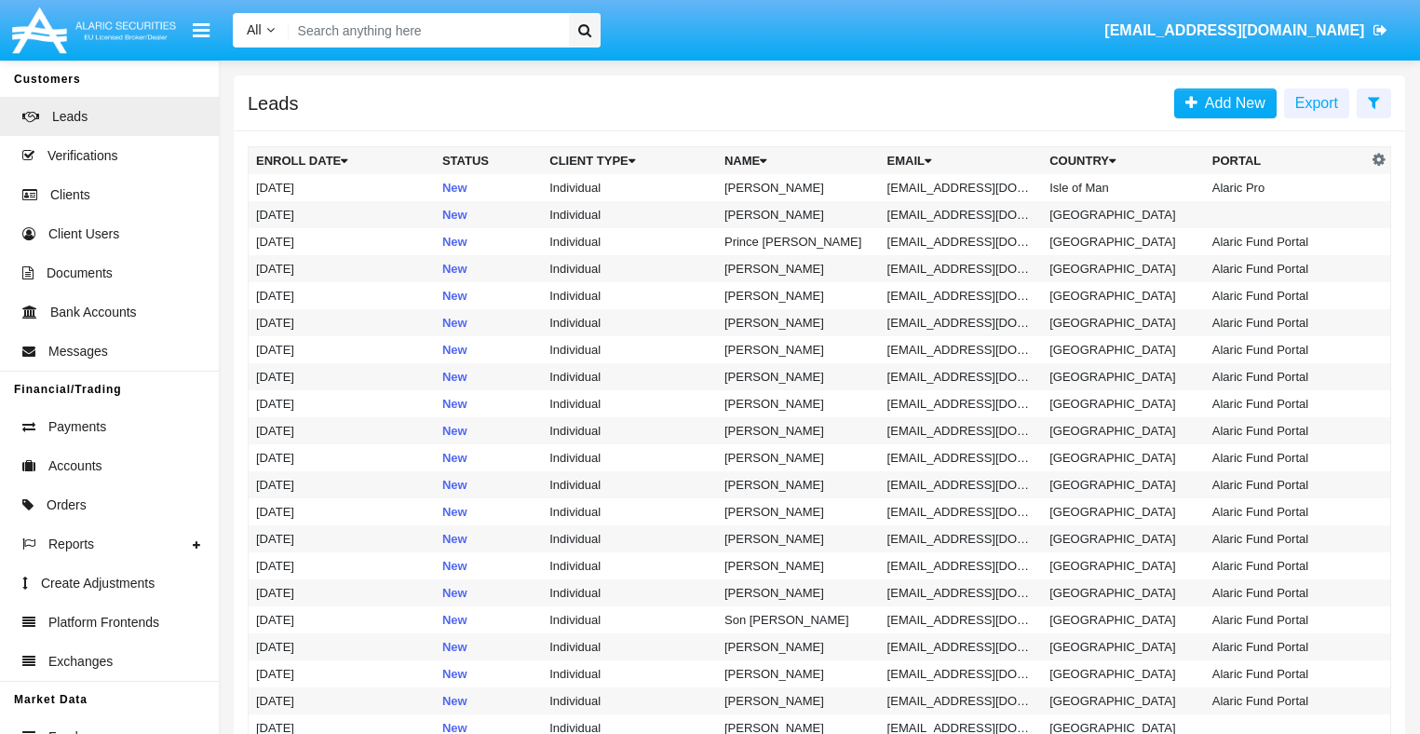 The width and height of the screenshot is (1420, 734). Describe the element at coordinates (80, 661) in the screenshot. I see `span: Exchanges` at that location.